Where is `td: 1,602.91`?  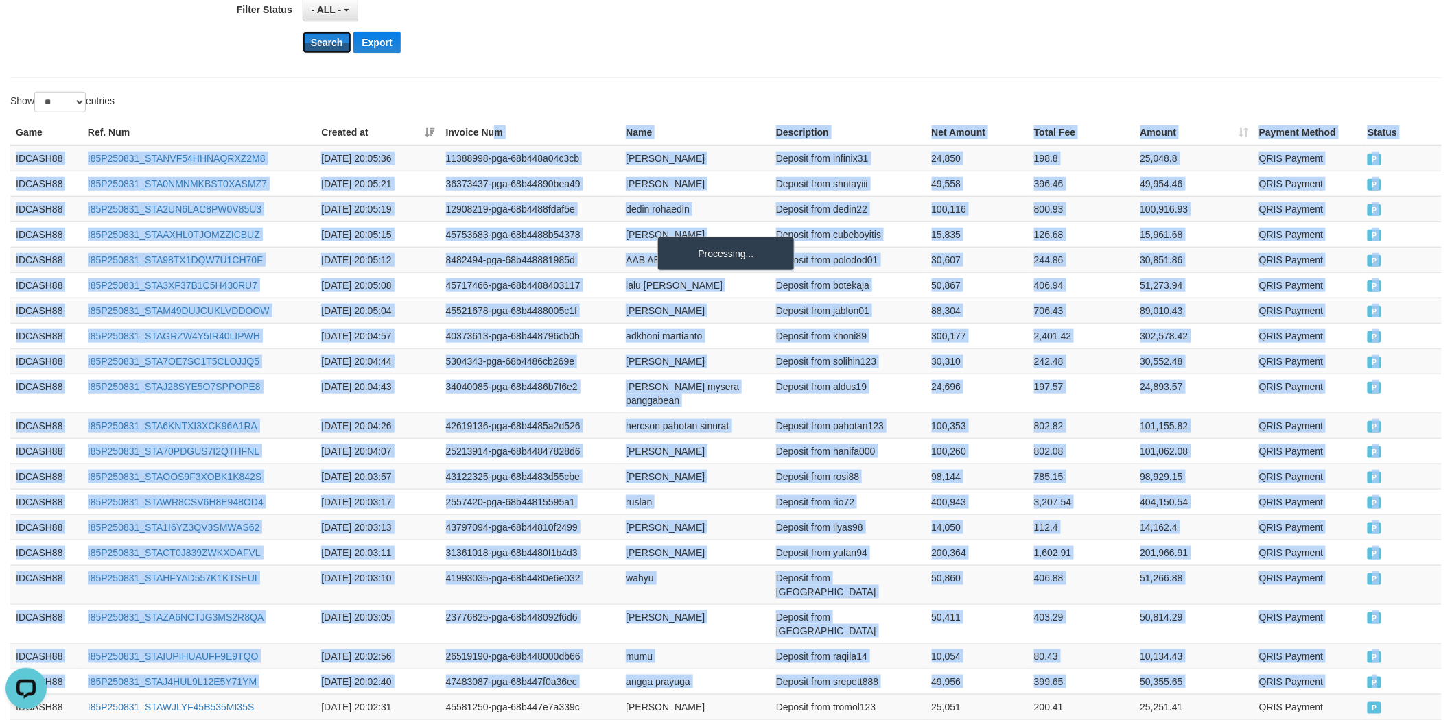 td: 1,602.91 is located at coordinates (1081, 552).